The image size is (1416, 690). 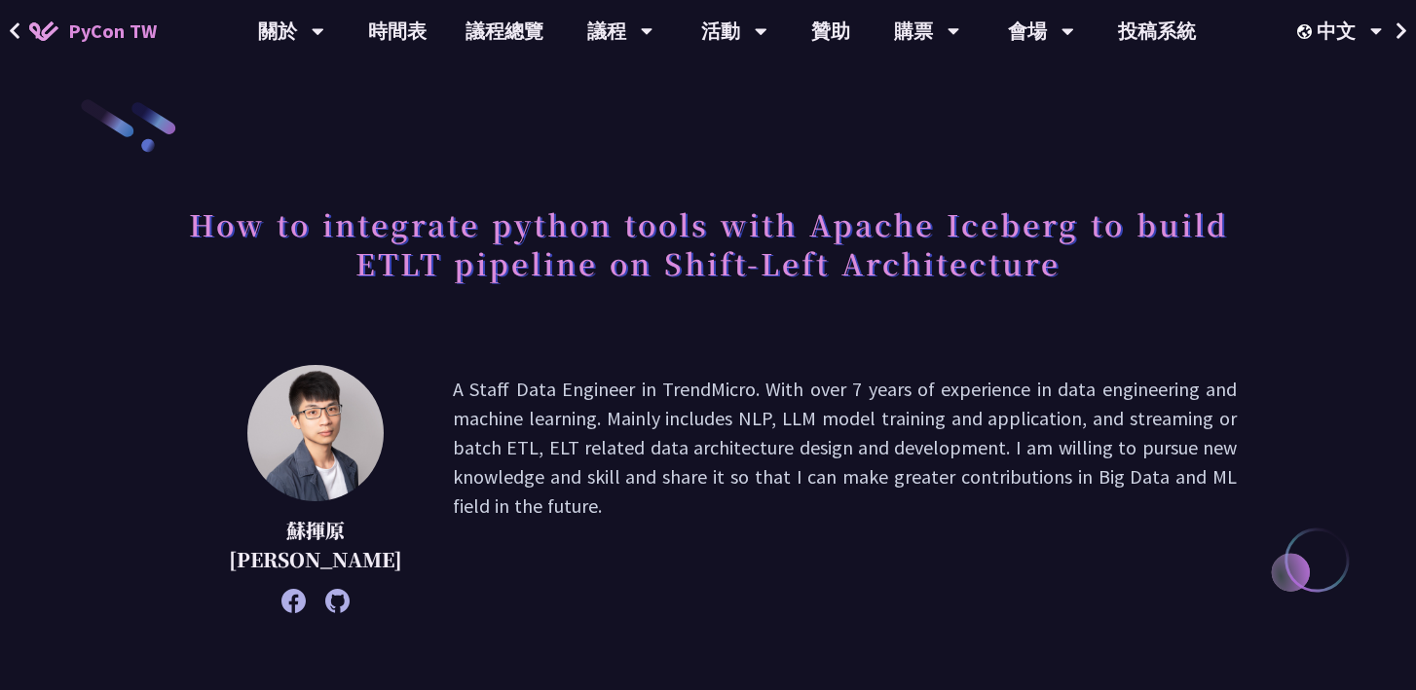 I want to click on img: Locale Icon, so click(x=1306, y=31).